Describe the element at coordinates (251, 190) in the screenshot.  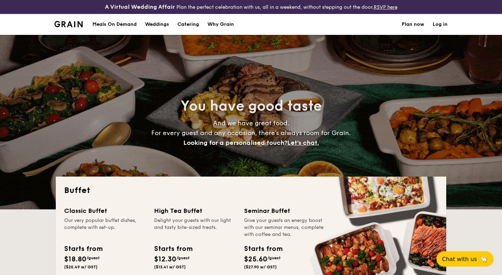
I see `h2: Buffet` at that location.